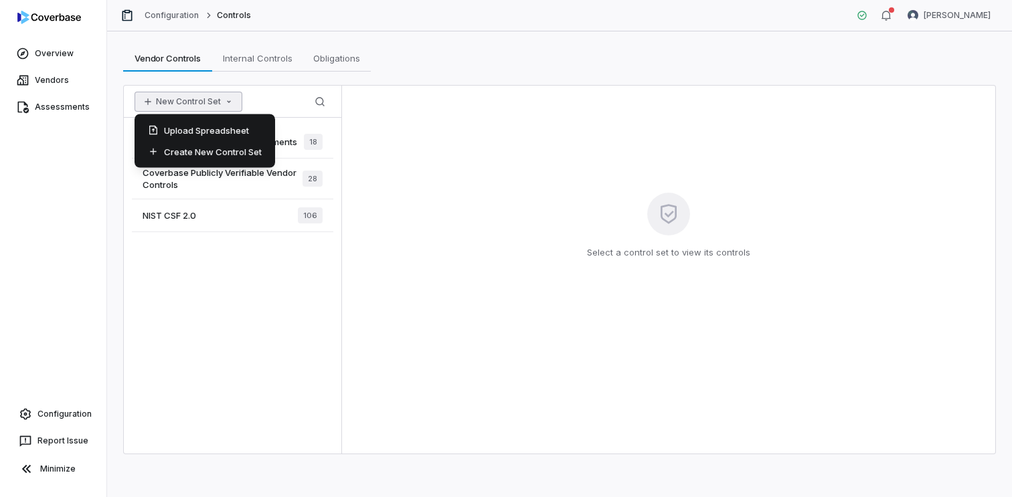 The width and height of the screenshot is (1012, 497). What do you see at coordinates (913, 15) in the screenshot?
I see `img: Kim Kambarami avatar` at bounding box center [913, 15].